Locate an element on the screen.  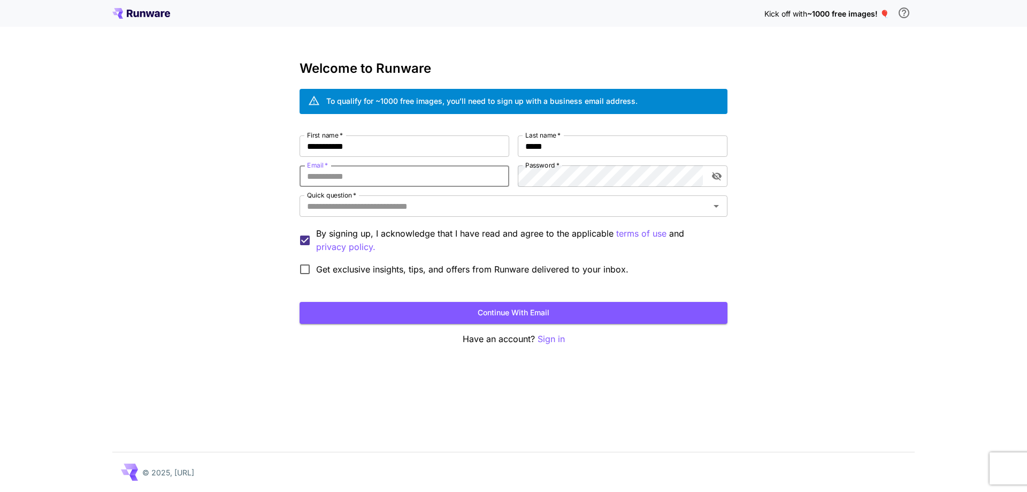
label: Password is located at coordinates (543, 165).